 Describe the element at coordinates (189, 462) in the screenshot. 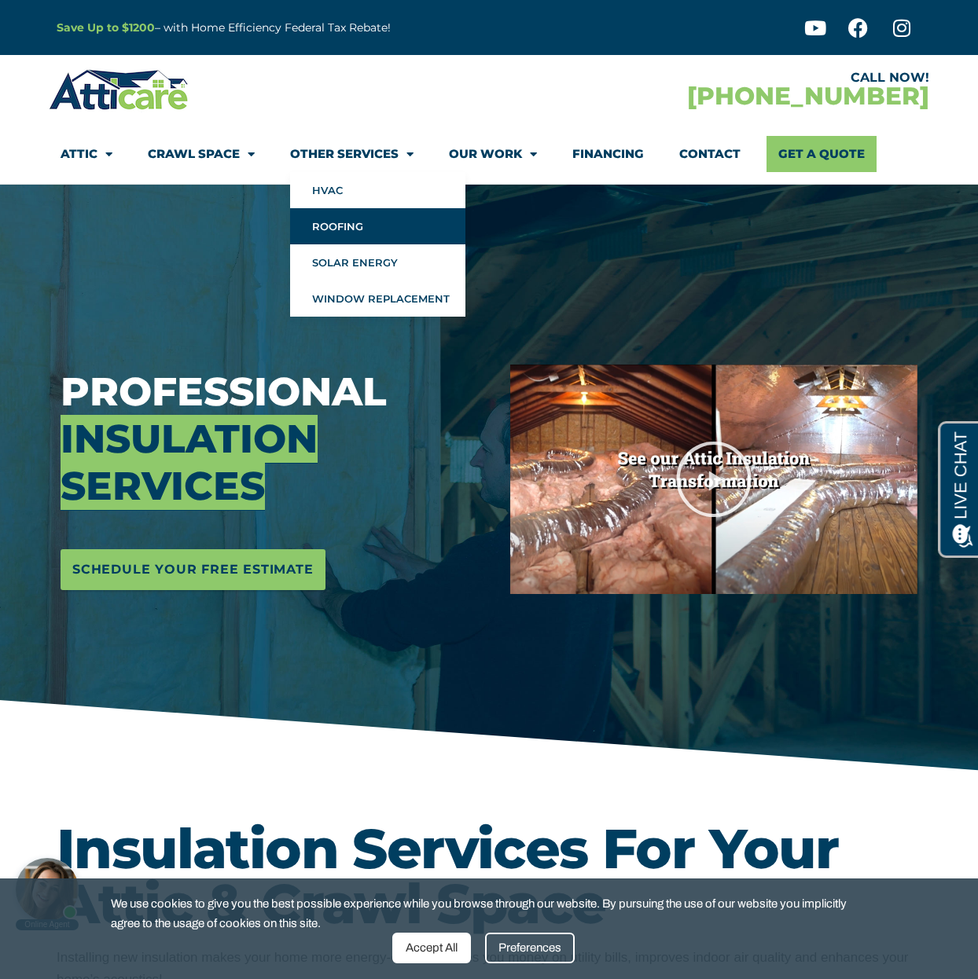

I see `span: Insulation Services` at that location.